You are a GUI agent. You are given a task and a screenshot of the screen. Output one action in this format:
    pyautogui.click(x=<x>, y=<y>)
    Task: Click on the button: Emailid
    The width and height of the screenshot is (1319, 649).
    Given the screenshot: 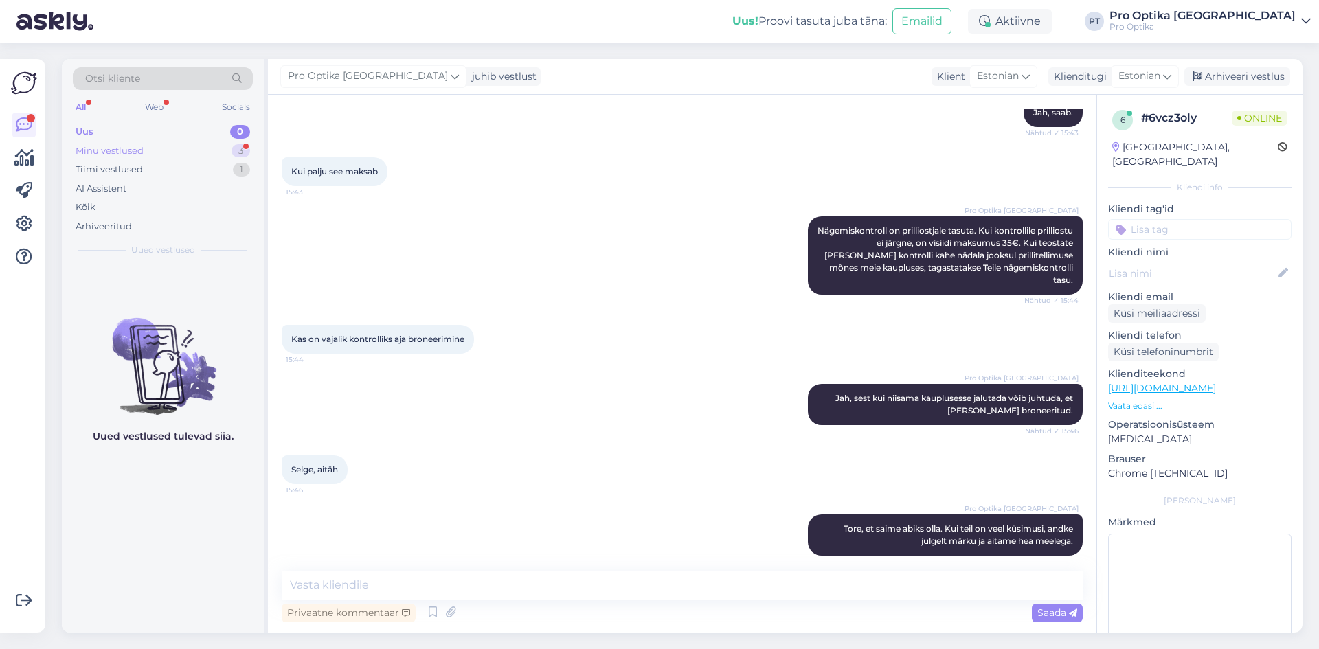 What is the action you would take?
    pyautogui.click(x=922, y=21)
    